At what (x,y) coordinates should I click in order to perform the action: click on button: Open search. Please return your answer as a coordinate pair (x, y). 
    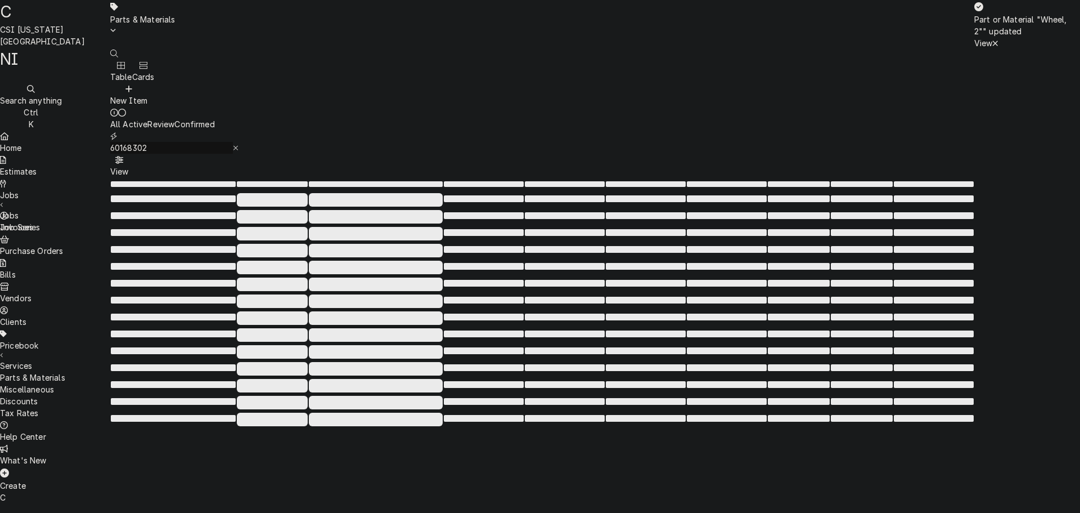
    Looking at the image, I should click on (114, 53).